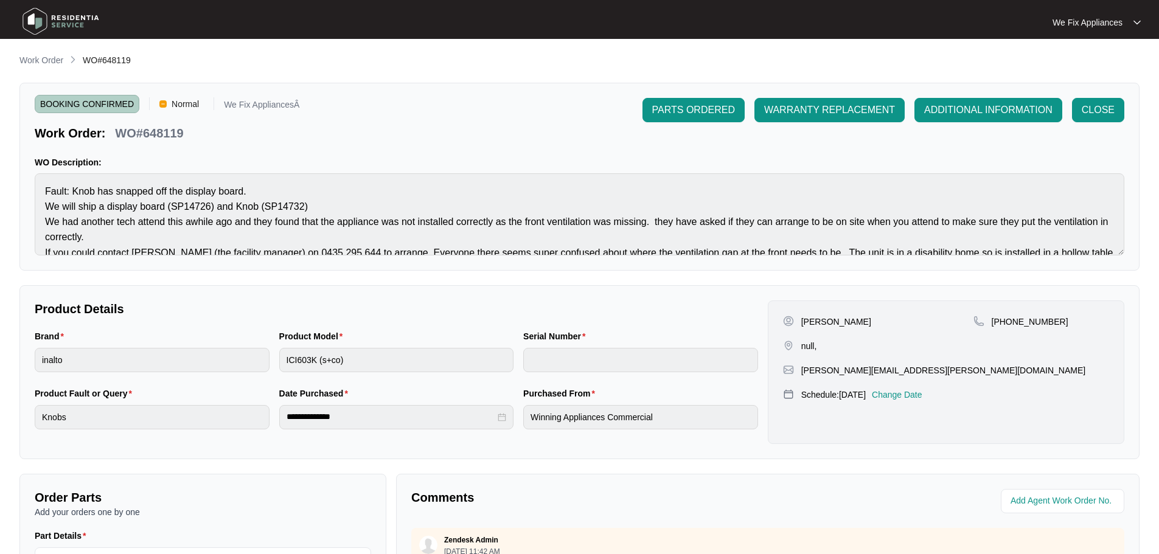  Describe the element at coordinates (562, 394) in the screenshot. I see `label: Purchased From` at that location.